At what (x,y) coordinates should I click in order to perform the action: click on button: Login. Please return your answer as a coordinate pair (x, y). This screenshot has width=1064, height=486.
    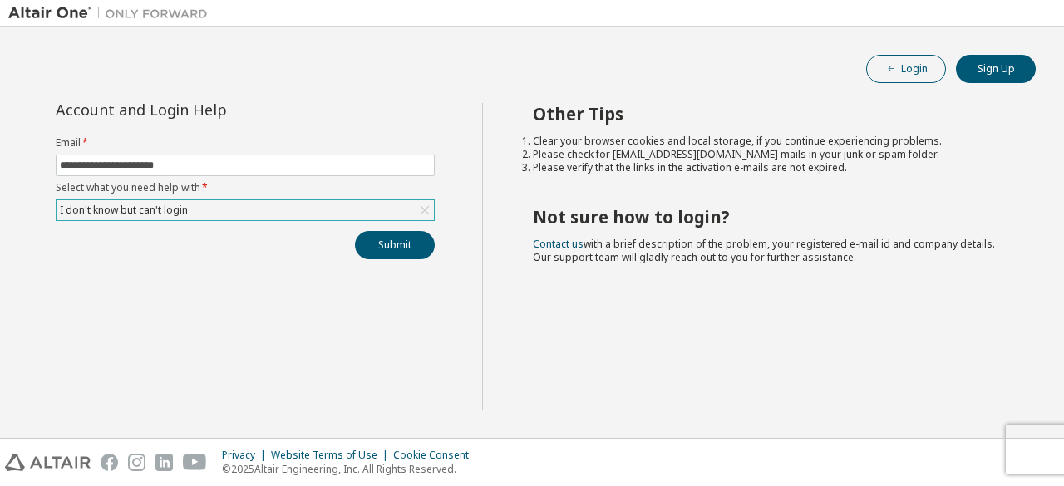
    Looking at the image, I should click on (906, 69).